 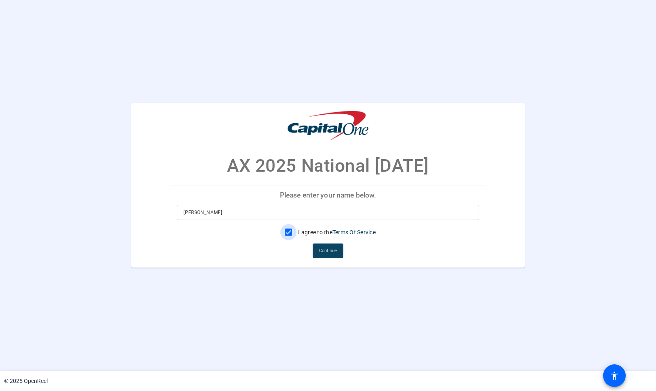 What do you see at coordinates (328, 251) in the screenshot?
I see `button: Continue` at bounding box center [328, 251].